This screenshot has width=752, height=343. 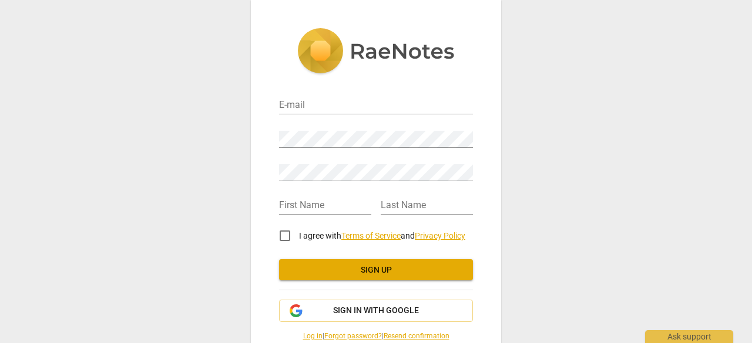 What do you see at coordinates (371, 236) in the screenshot?
I see `a: Terms of Service` at bounding box center [371, 236].